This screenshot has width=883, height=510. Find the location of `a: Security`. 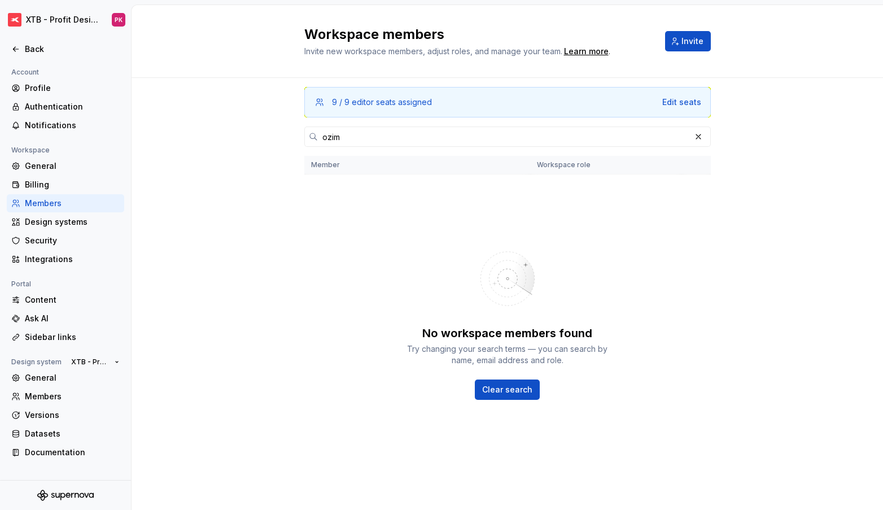

a: Security is located at coordinates (65, 241).